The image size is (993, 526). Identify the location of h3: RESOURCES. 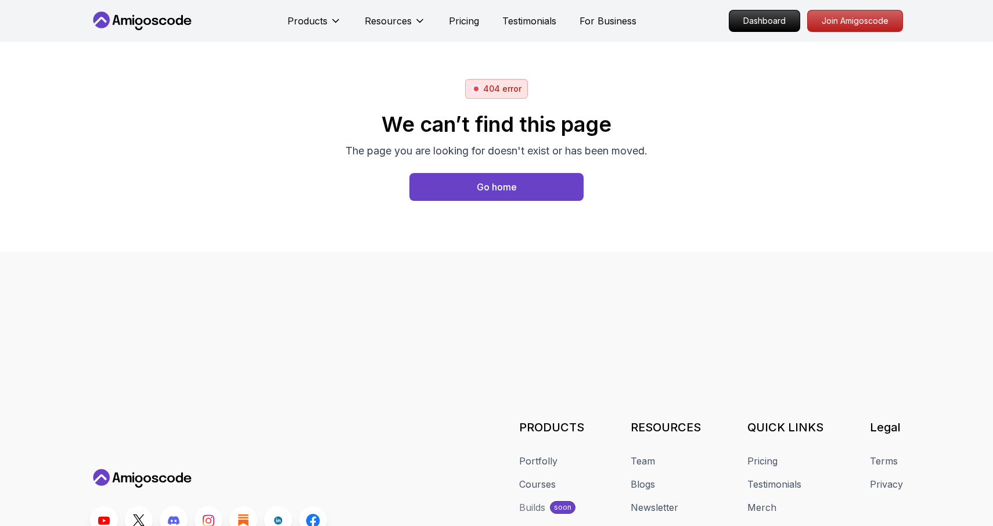
(665, 427).